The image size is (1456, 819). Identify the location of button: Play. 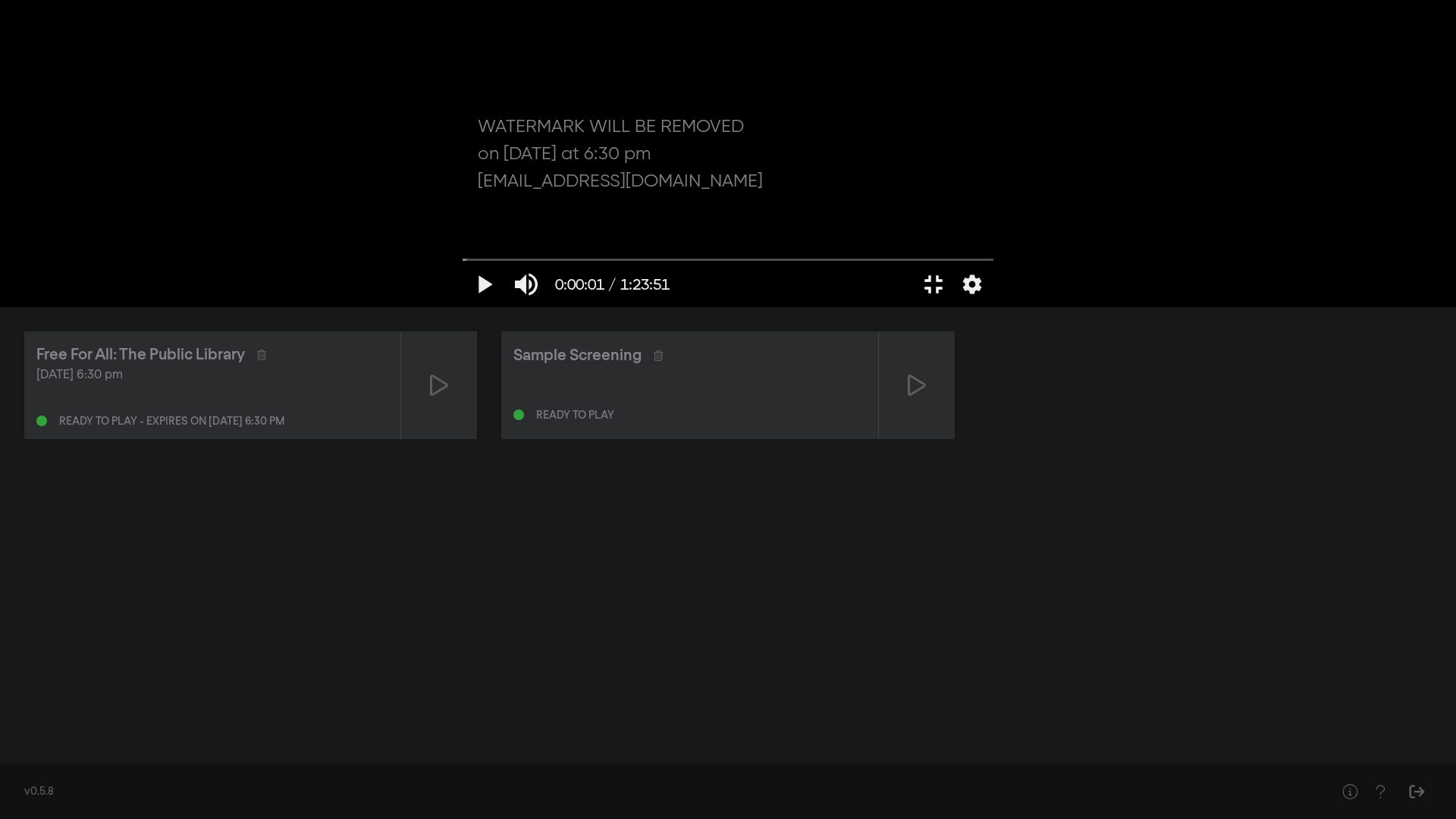
(484, 284).